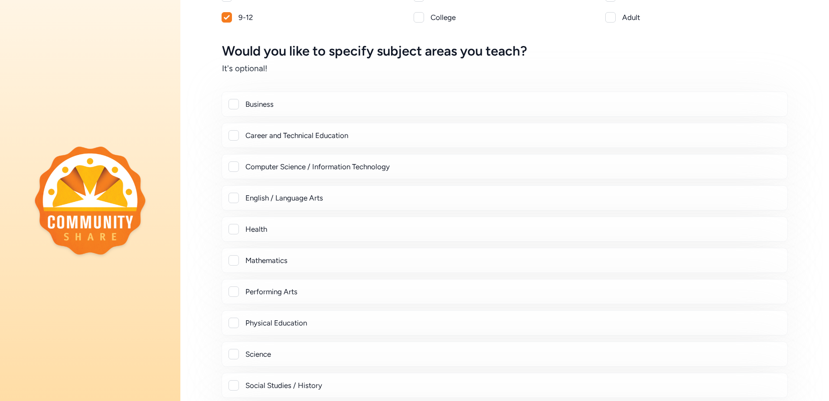  I want to click on h5: Would you like to specify subject areas you teach?, so click(505, 51).